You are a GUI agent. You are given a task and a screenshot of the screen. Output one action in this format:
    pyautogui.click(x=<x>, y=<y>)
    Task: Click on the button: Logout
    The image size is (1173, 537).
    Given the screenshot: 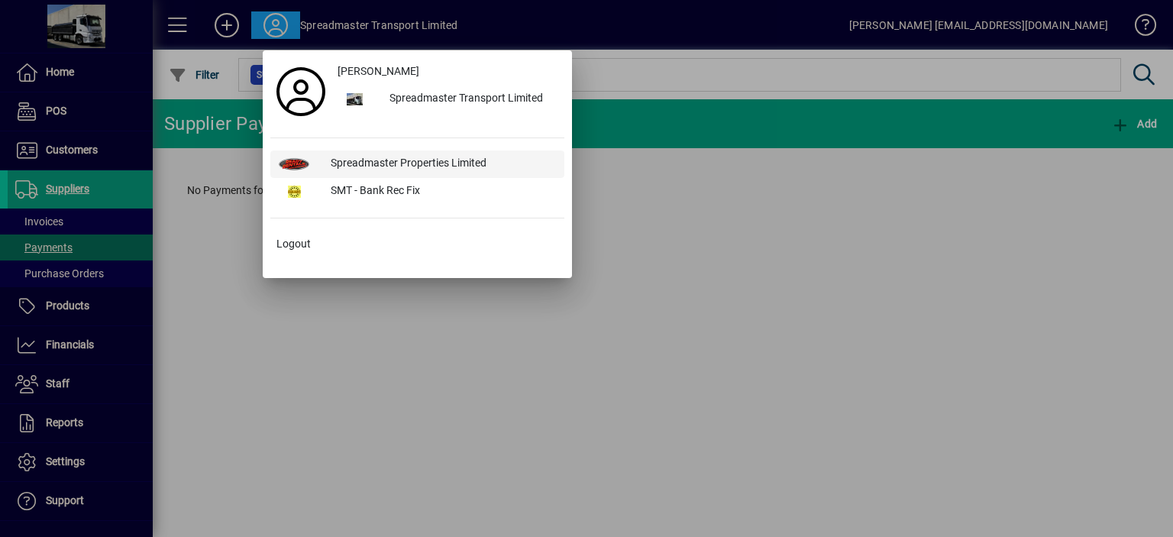 What is the action you would take?
    pyautogui.click(x=417, y=244)
    